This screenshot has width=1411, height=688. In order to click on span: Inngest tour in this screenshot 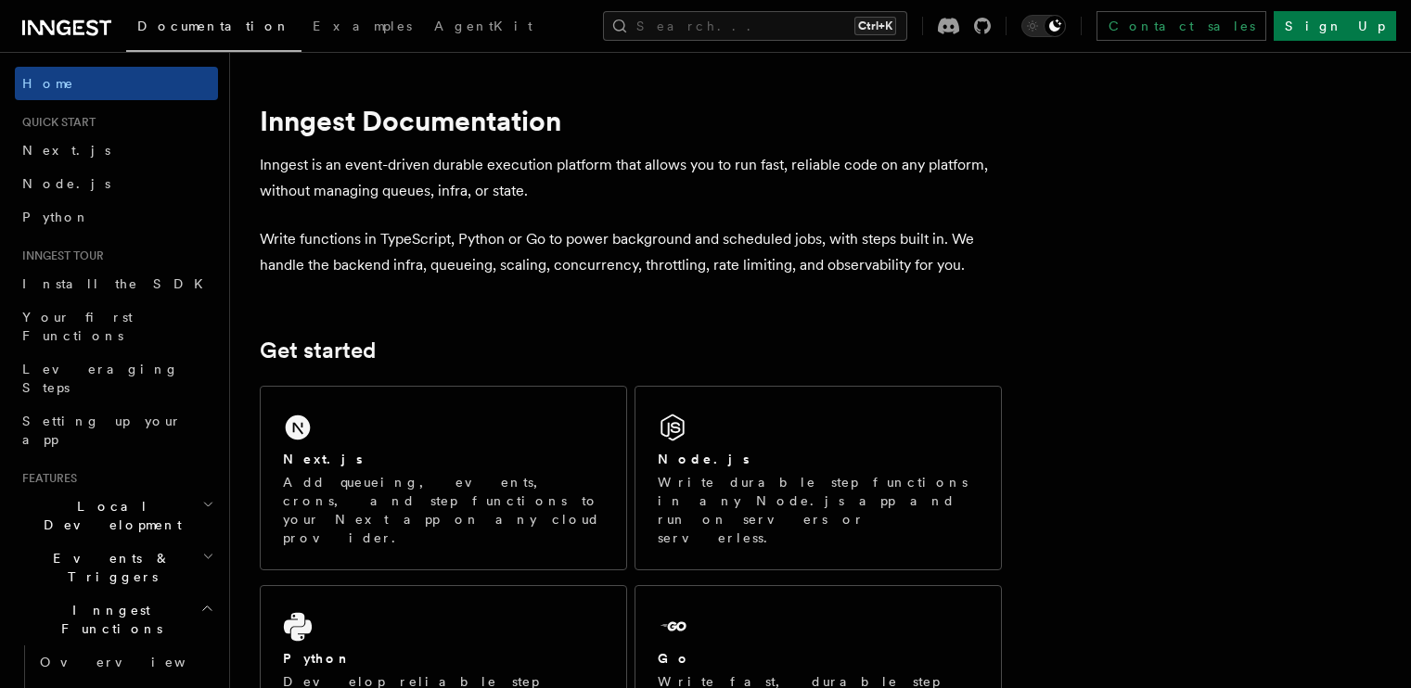, I will do `click(59, 256)`.